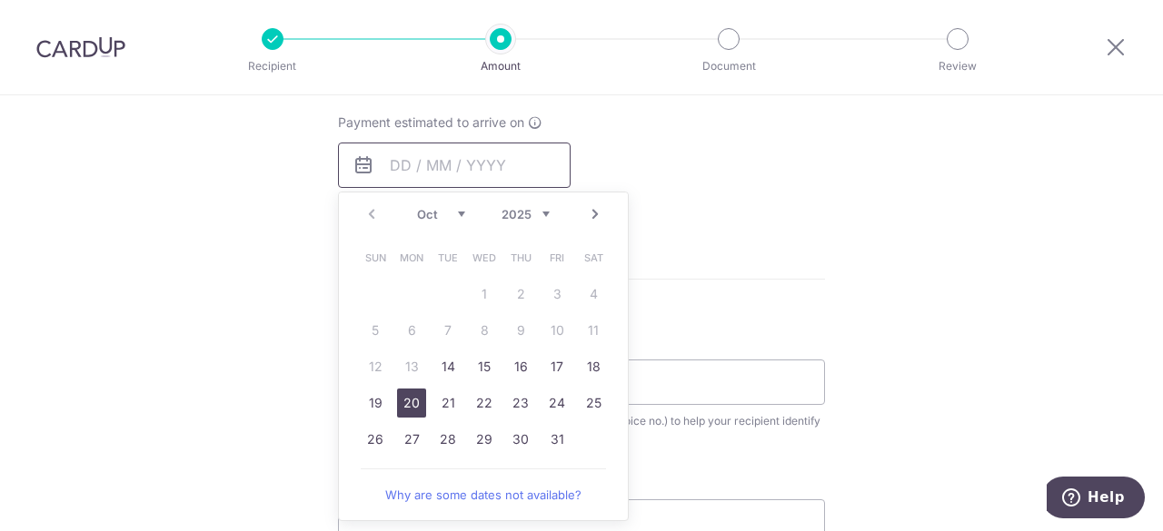 This screenshot has height=531, width=1163. Describe the element at coordinates (557, 440) in the screenshot. I see `a: 31` at that location.